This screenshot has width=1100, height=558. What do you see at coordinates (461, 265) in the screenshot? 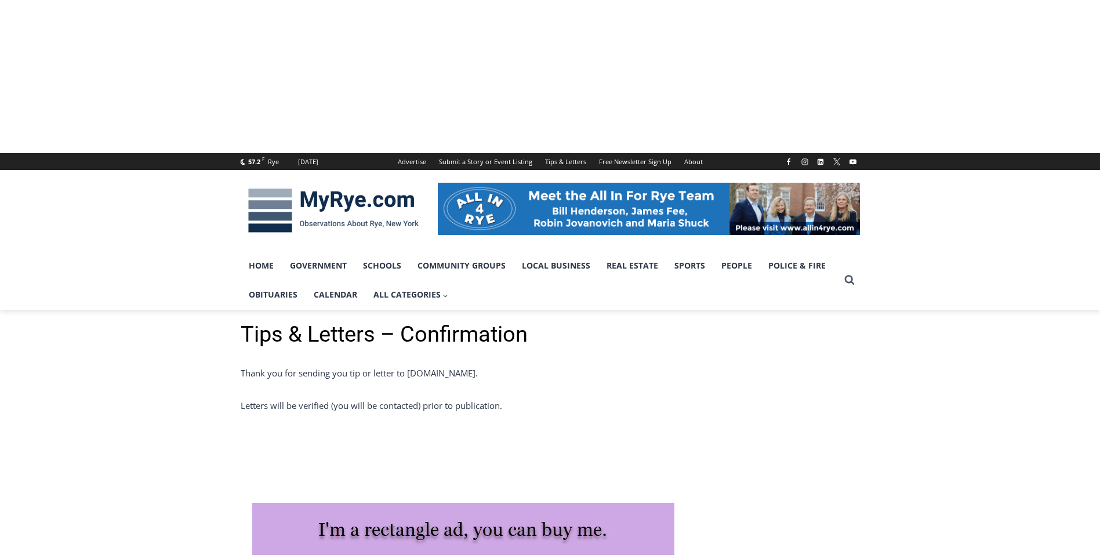
I see `a: Community Groups` at bounding box center [461, 265].